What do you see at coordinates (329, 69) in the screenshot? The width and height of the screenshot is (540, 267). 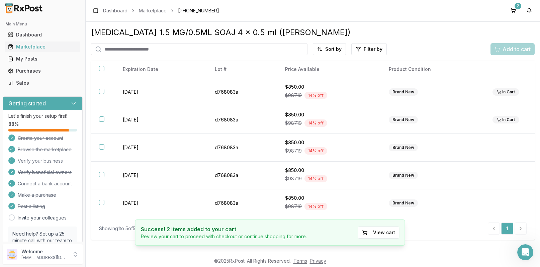 I see `th: Price Available` at bounding box center [329, 69].